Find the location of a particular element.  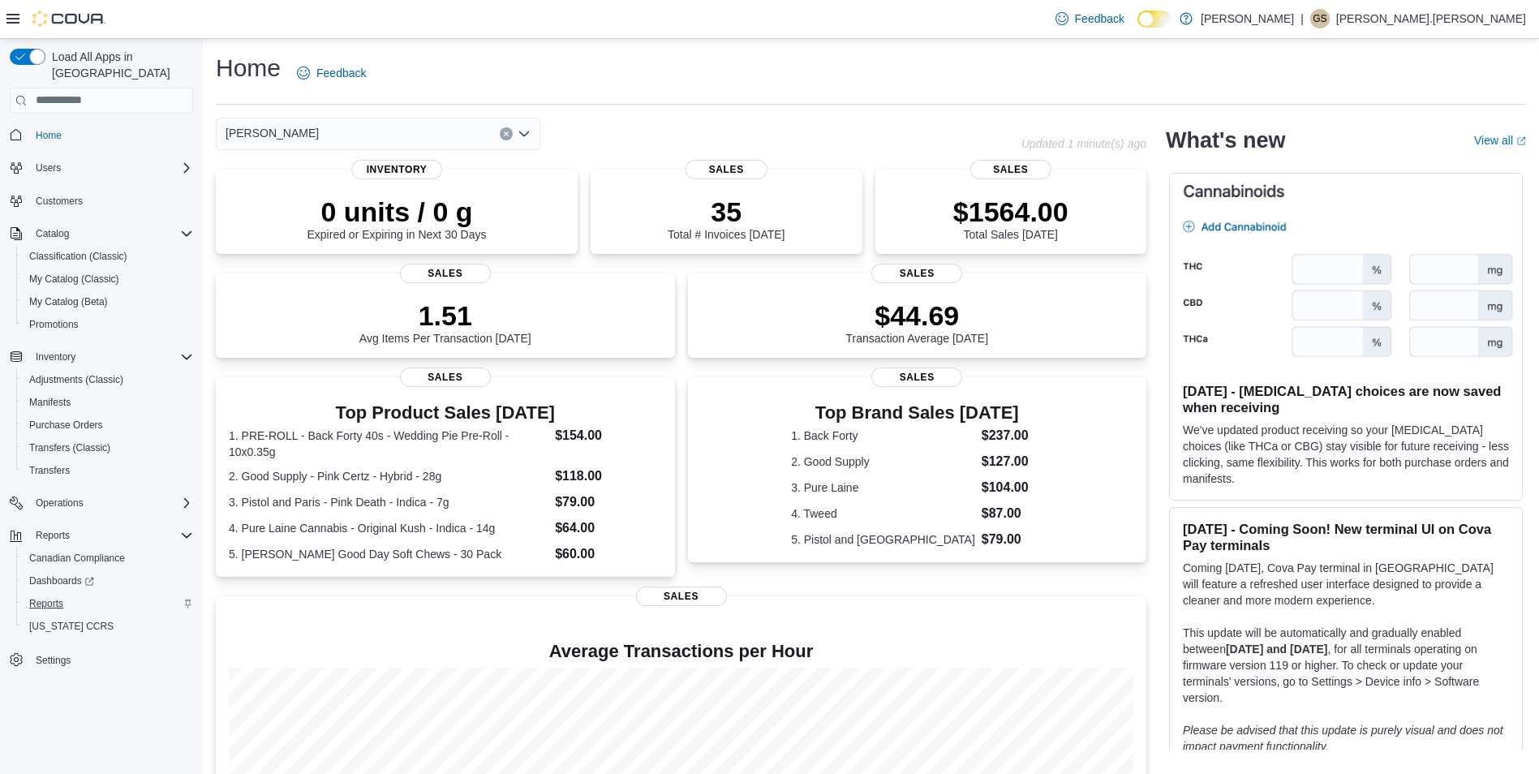

dd: $64.00 is located at coordinates (608, 528).